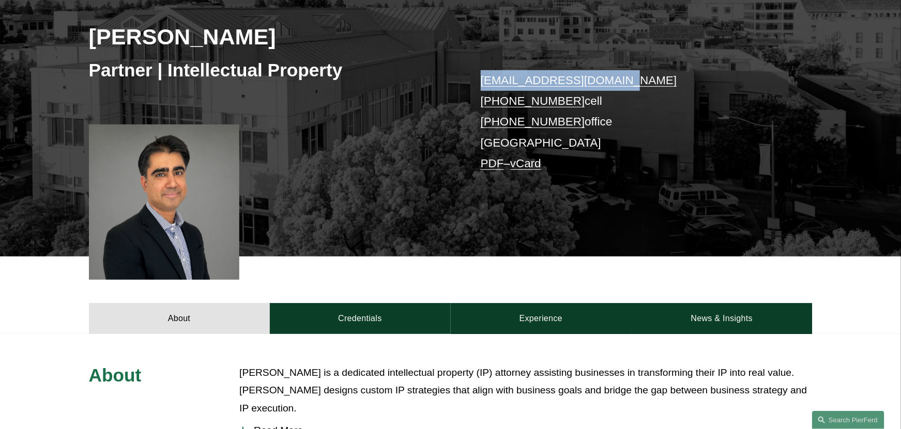  I want to click on a: Credentials, so click(360, 319).